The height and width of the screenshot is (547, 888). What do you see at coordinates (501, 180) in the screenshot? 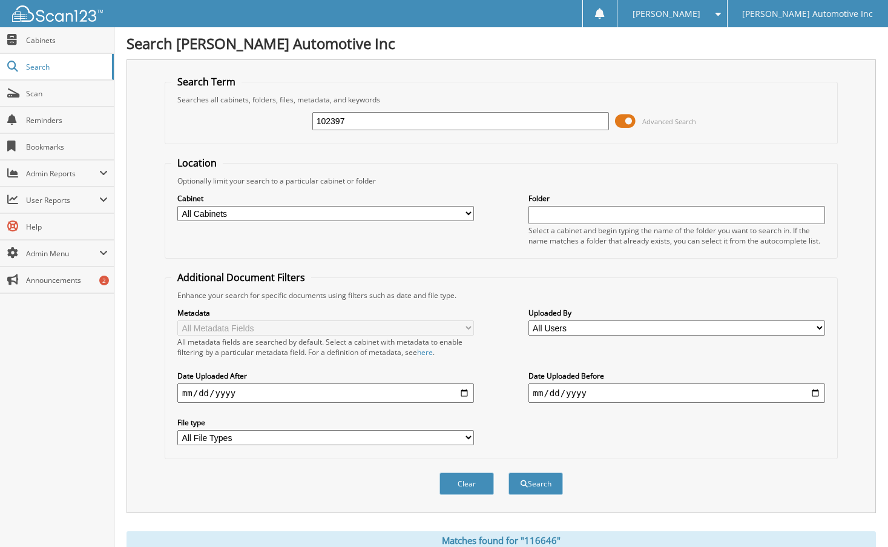
I see `div: Optionally limit your search to a particular cabinet or folder` at bounding box center [501, 180].